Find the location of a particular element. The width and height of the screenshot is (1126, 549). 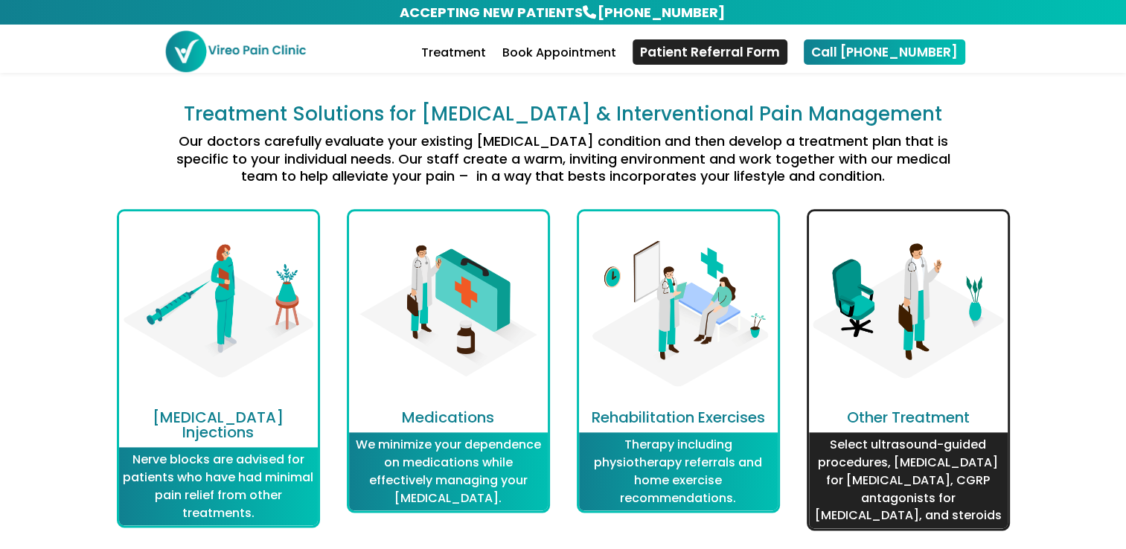

a: Medications OHIP Covered Vireo Pain Clinic Markham Chronic Pain Treatment Interventional Pain Man... is located at coordinates (448, 406).